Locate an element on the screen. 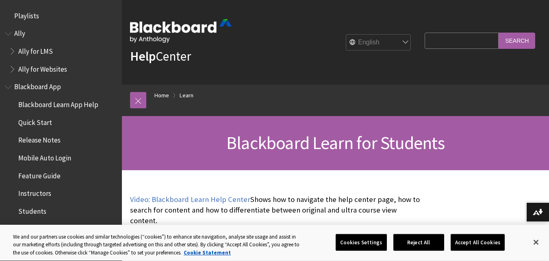 This screenshot has height=261, width=549. button: Reject All is located at coordinates (419, 242).